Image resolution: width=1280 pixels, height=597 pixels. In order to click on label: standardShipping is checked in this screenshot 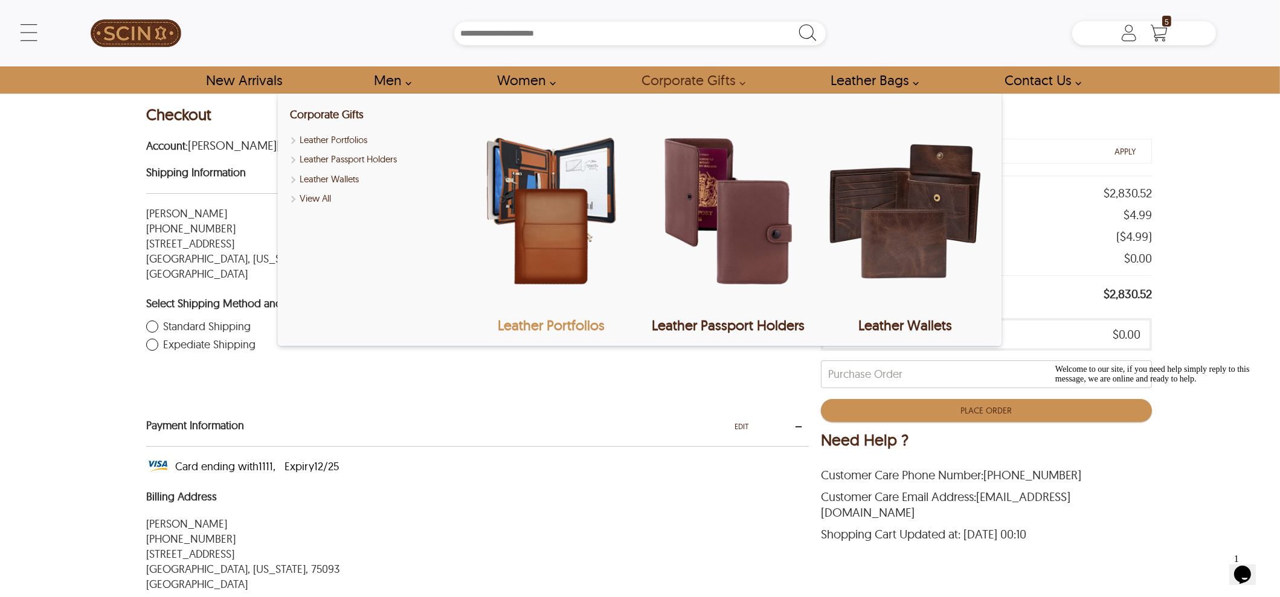, I will do `click(470, 327)`.